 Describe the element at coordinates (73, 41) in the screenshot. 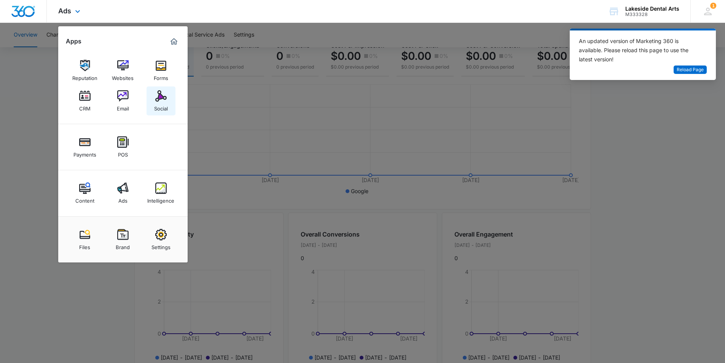

I see `h2: Apps` at that location.